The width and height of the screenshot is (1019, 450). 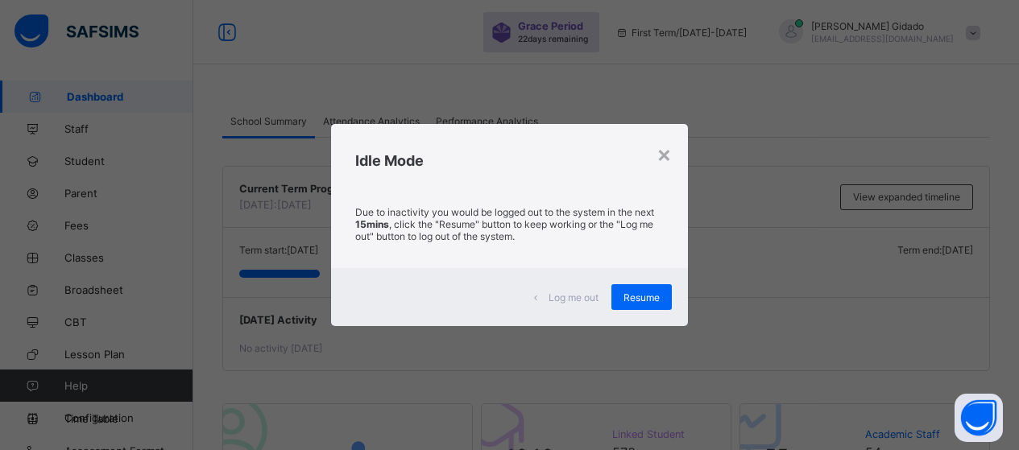 What do you see at coordinates (641, 297) in the screenshot?
I see `span: Resume` at bounding box center [641, 297].